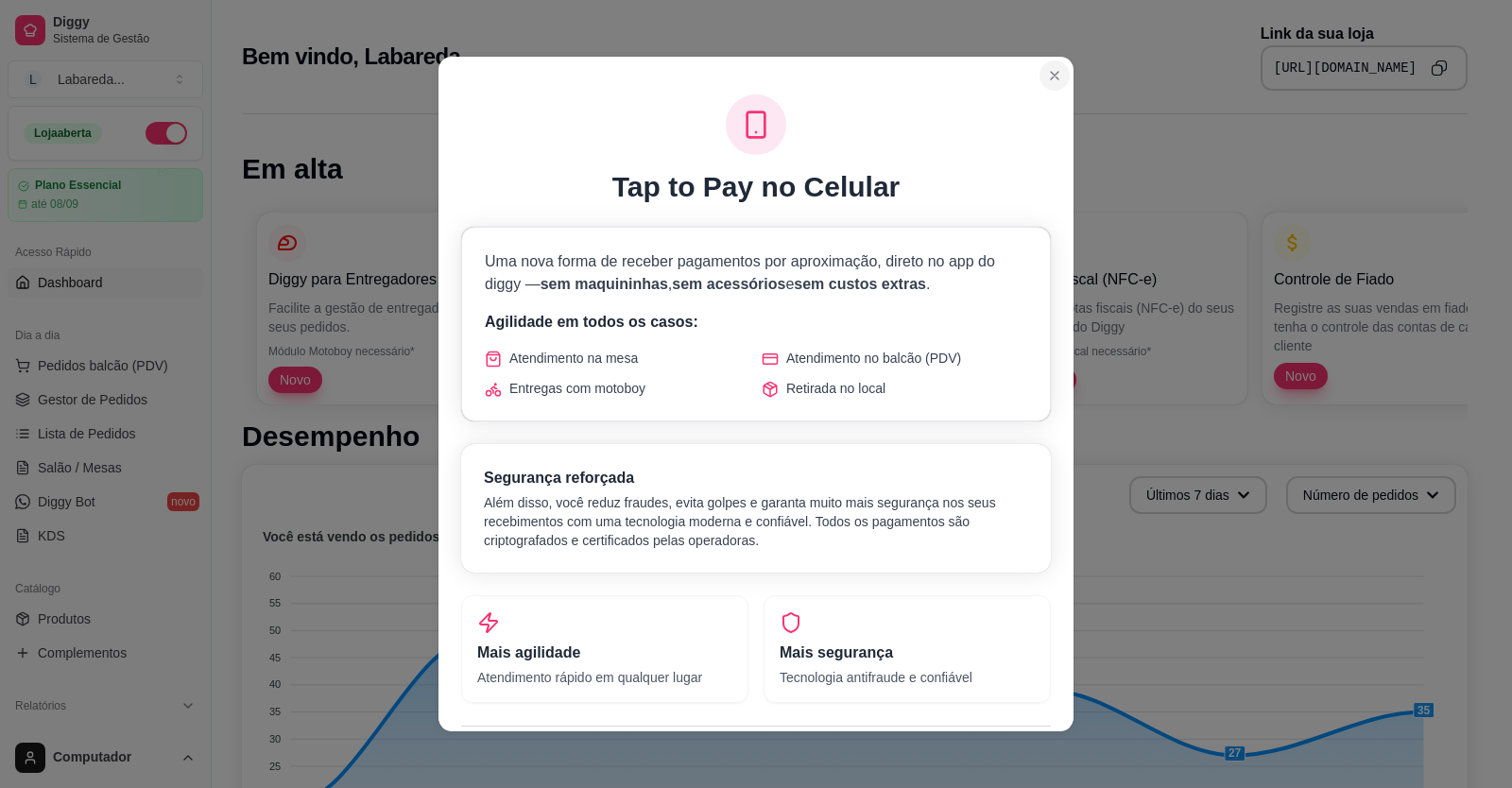 The width and height of the screenshot is (1512, 788). Describe the element at coordinates (835, 389) in the screenshot. I see `span: Retirada no local` at that location.